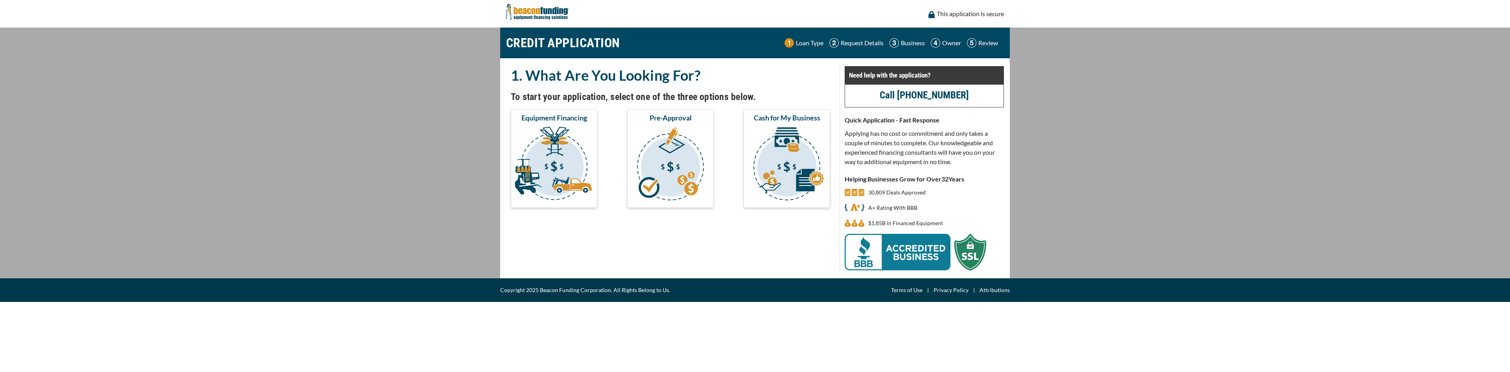  I want to click on img: Step 1, so click(789, 43).